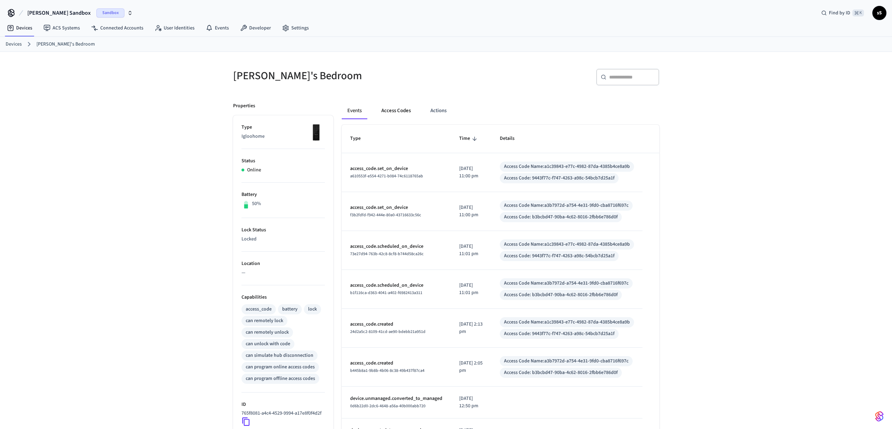  Describe the element at coordinates (387, 331) in the screenshot. I see `span: 24d2a5c2-8109-41cd-ae90-bdebb21a951d` at that location.